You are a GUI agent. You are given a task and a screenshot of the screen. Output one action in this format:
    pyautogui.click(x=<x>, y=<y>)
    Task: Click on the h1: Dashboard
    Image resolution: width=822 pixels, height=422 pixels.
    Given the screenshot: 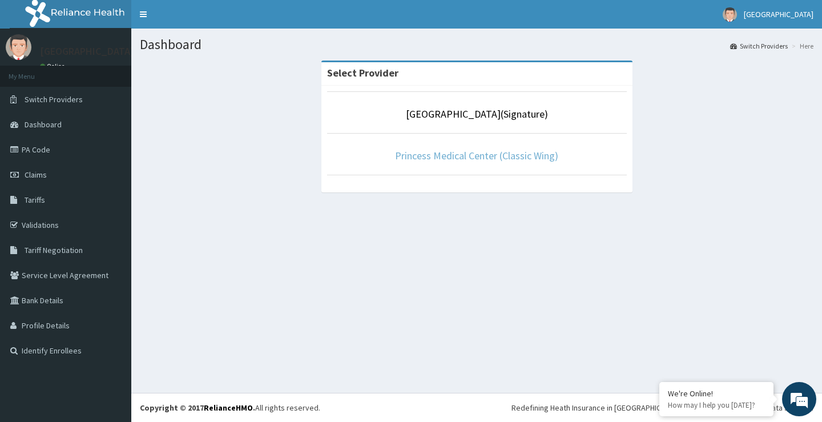 What is the action you would take?
    pyautogui.click(x=477, y=45)
    